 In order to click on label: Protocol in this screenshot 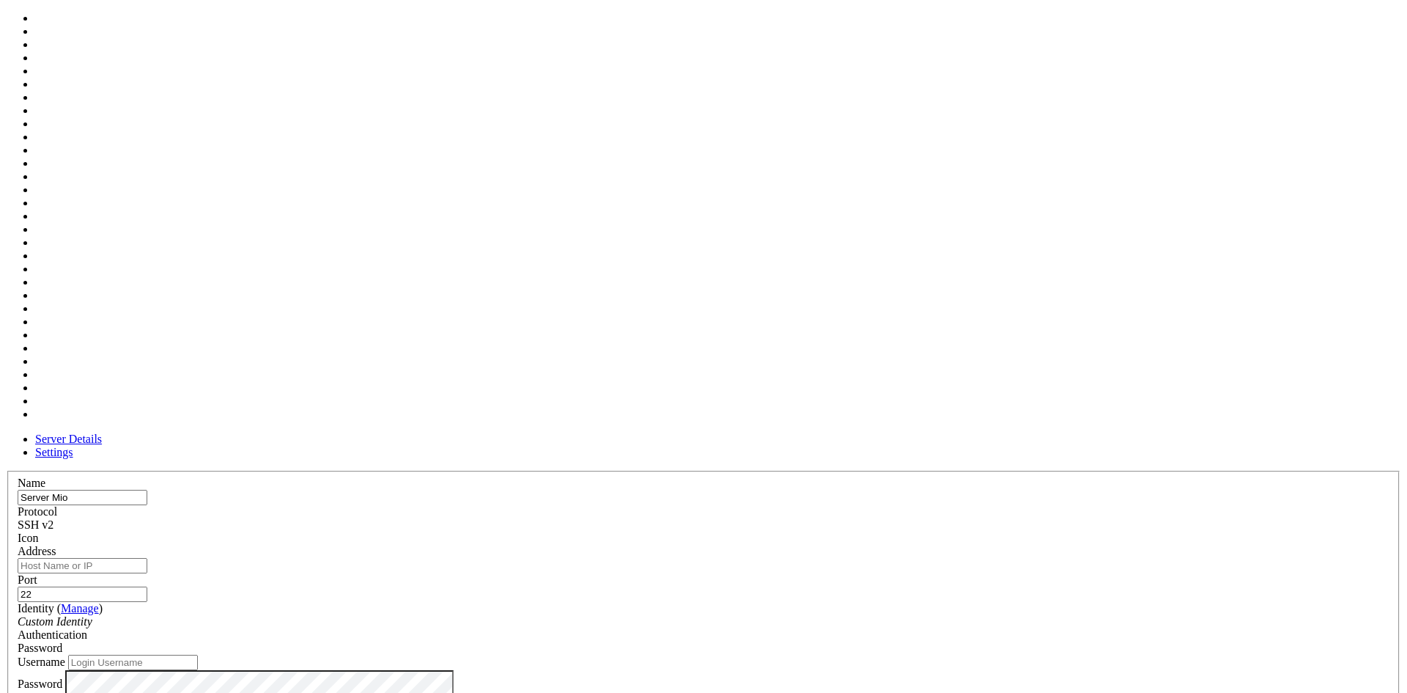, I will do `click(37, 511)`.